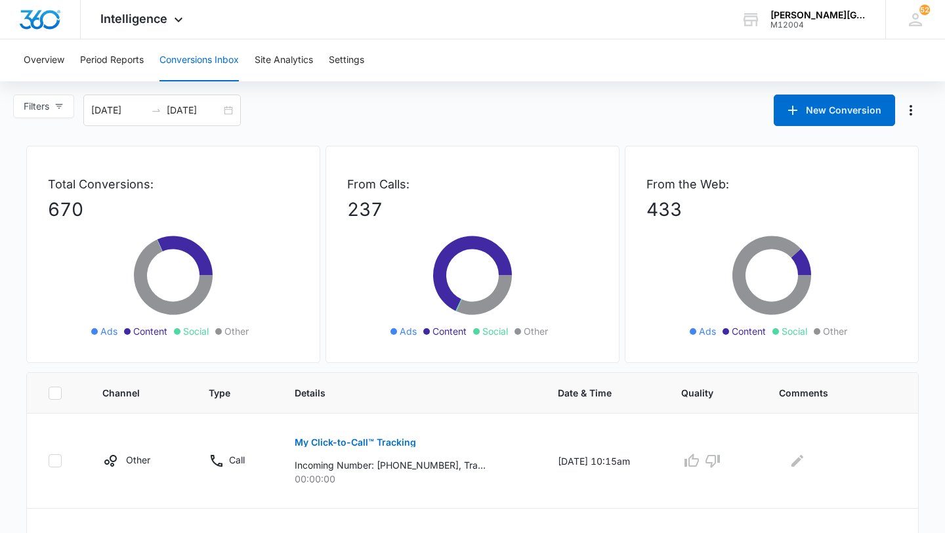 The image size is (945, 533). What do you see at coordinates (410, 478) in the screenshot?
I see `p: 00:00:00` at bounding box center [410, 478].